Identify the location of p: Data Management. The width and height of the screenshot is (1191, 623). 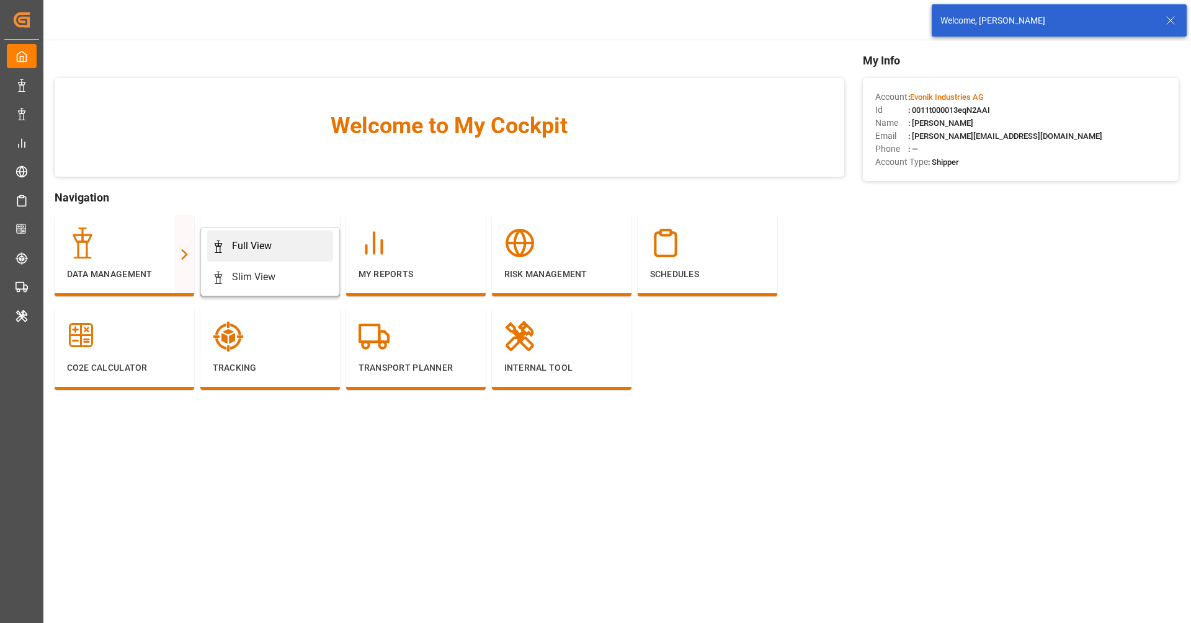
(124, 274).